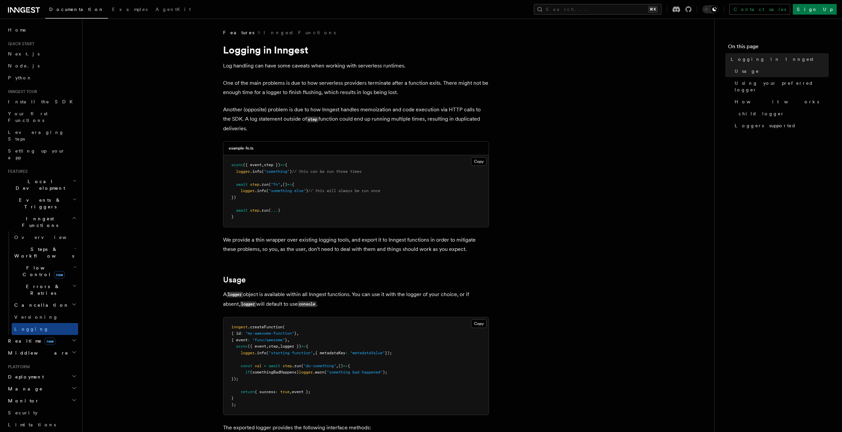 Image resolution: width=842 pixels, height=432 pixels. I want to click on span: { event, so click(239, 340).